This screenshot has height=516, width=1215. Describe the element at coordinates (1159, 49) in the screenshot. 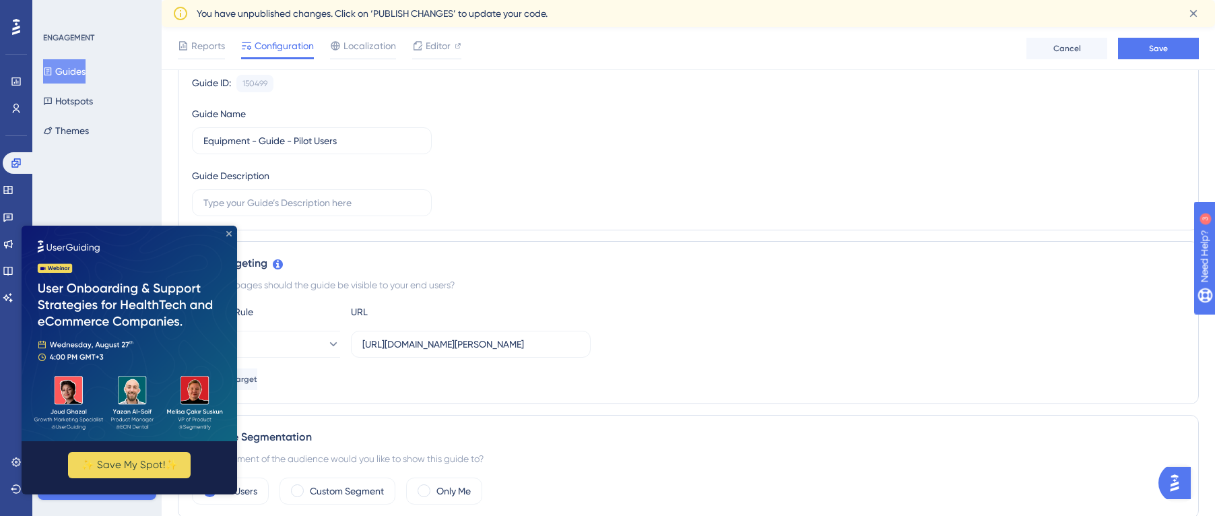

I see `span: Save` at that location.